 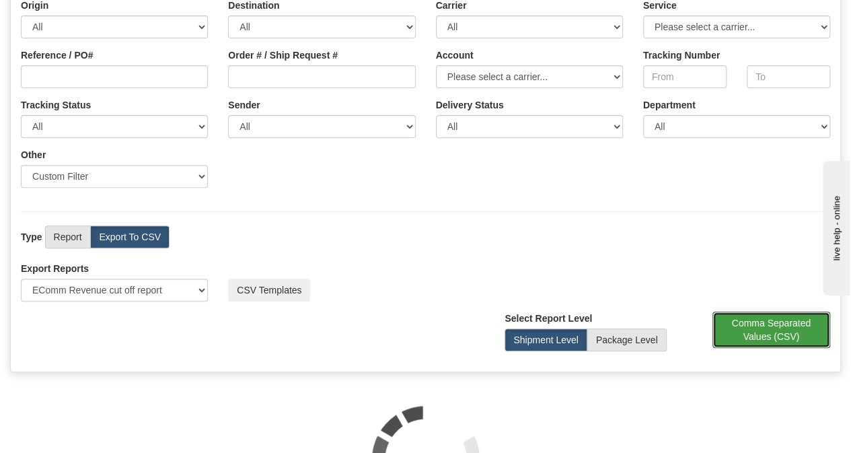 What do you see at coordinates (68, 237) in the screenshot?
I see `label: Report` at bounding box center [68, 237].